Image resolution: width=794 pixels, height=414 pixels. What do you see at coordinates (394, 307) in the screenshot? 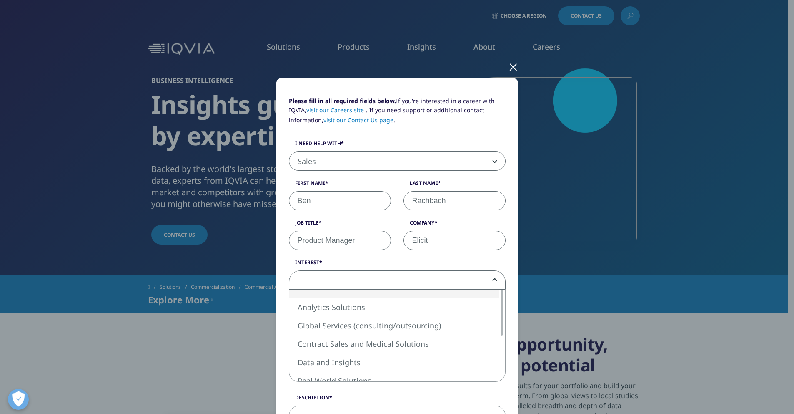
I see `li: Analytics Solutions` at bounding box center [394, 307].